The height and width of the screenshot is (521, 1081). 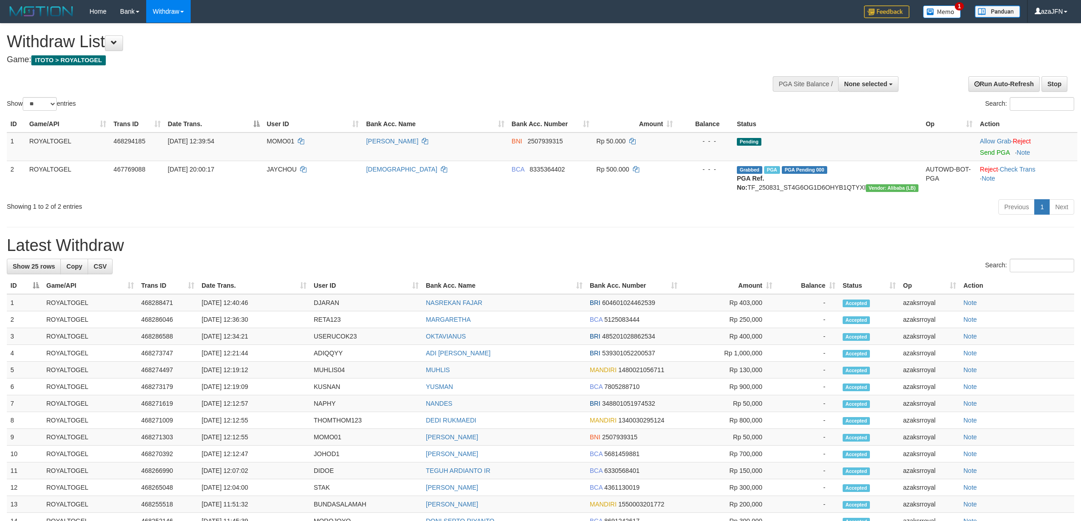 What do you see at coordinates (806, 84) in the screenshot?
I see `div: PGA Site Balance /` at bounding box center [806, 84].